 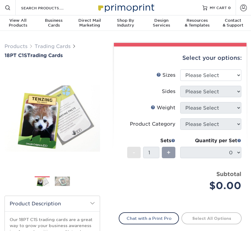 What do you see at coordinates (52, 55) in the screenshot?
I see `h1: Trading Cards` at bounding box center [52, 55].